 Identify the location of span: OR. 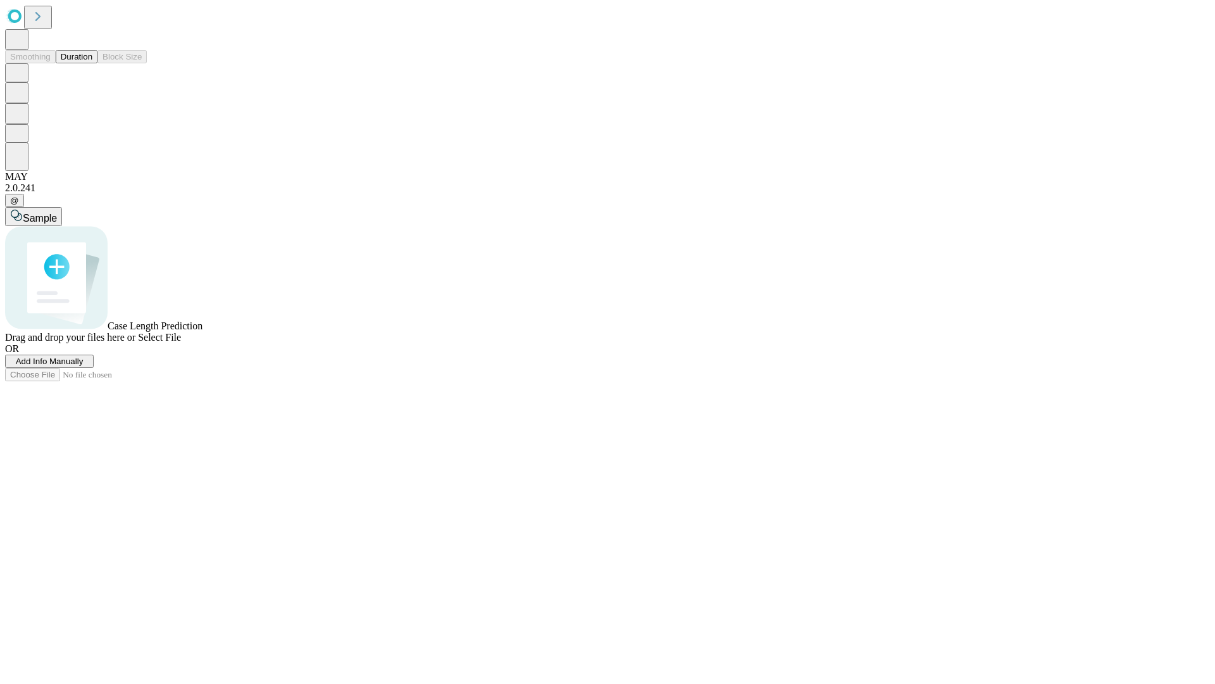
(12, 348).